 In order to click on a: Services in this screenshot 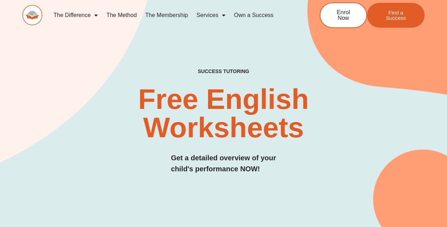, I will do `click(211, 15)`.